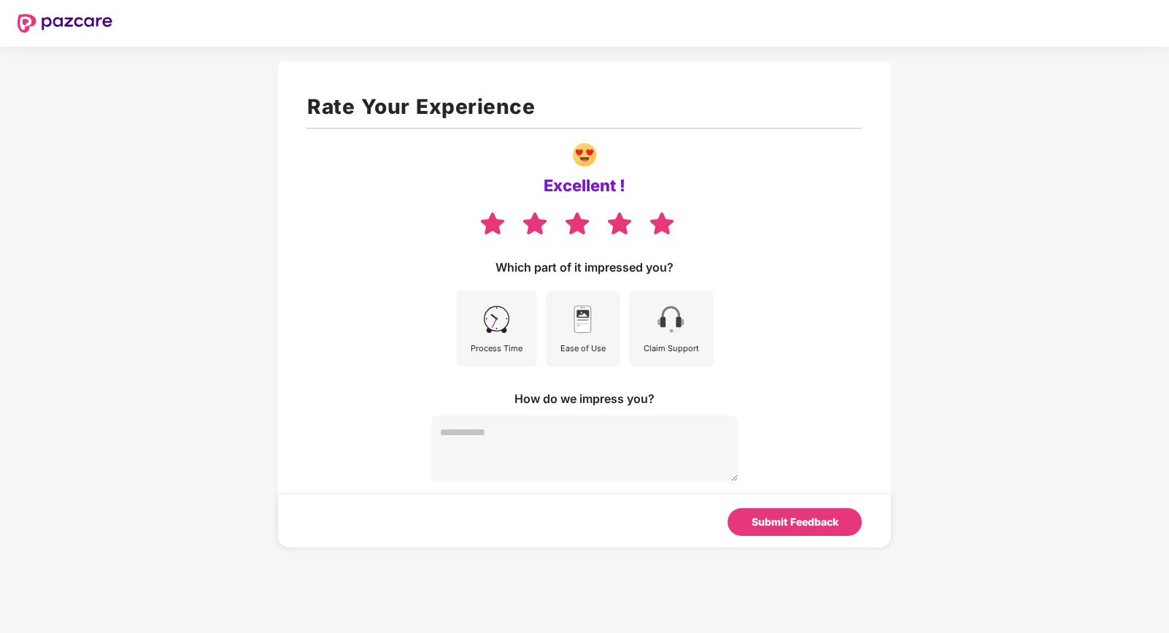 The height and width of the screenshot is (633, 1169). I want to click on img: svg+xml;base64,PHN2ZyBpZD0iR3JvdXBfNDI1NDUiIGRhdGEtbmFtZT0iR3JvdXAgNDI1NDUiIHhtbG5zPSJodHRwOi8vd3..., so click(585, 155).